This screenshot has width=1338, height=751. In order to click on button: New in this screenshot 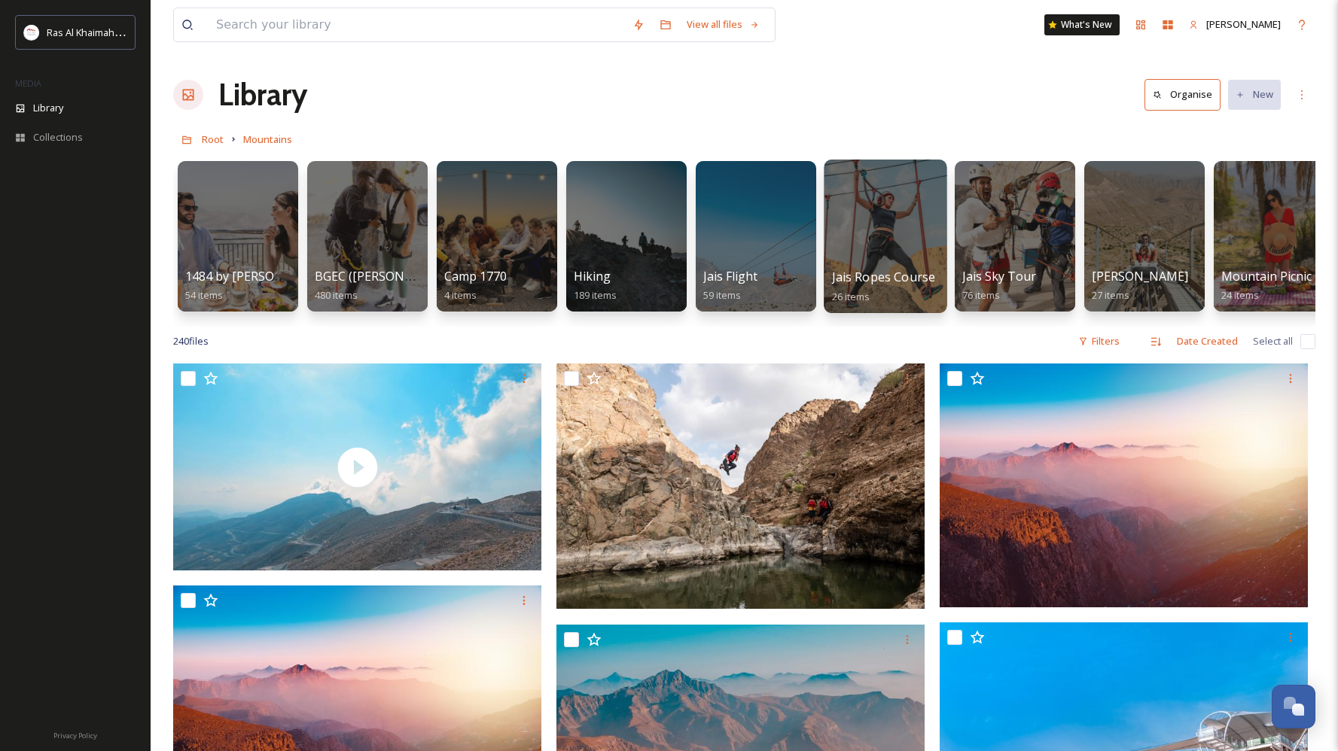, I will do `click(1254, 94)`.